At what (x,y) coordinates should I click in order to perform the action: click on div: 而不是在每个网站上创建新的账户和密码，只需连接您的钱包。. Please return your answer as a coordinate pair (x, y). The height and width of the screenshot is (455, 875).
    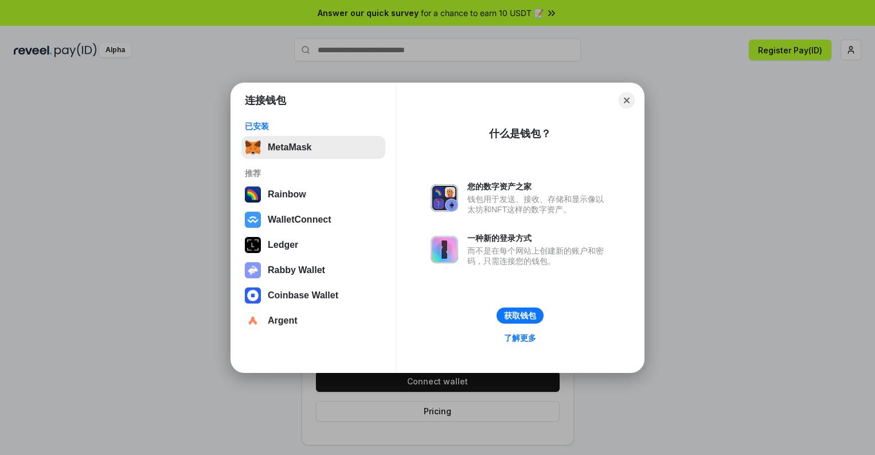
    Looking at the image, I should click on (538, 256).